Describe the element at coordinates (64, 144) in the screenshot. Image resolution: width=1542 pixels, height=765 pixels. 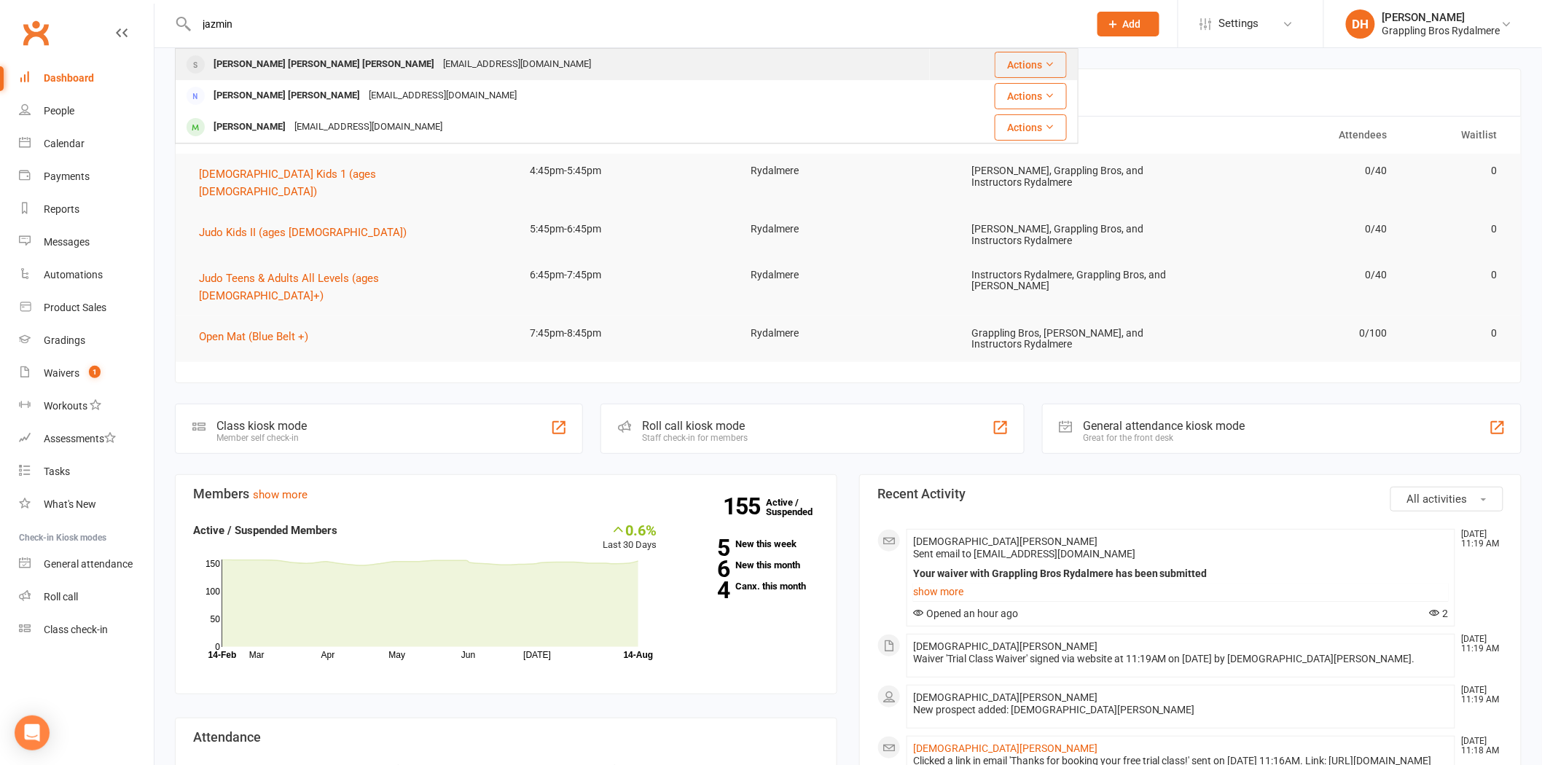
I see `div: Calendar` at that location.